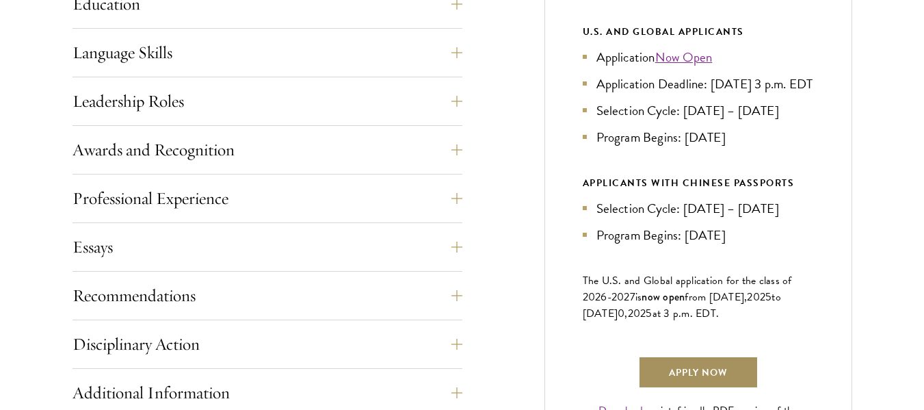 The image size is (924, 410). Describe the element at coordinates (267, 392) in the screenshot. I see `button: Additional Information` at that location.